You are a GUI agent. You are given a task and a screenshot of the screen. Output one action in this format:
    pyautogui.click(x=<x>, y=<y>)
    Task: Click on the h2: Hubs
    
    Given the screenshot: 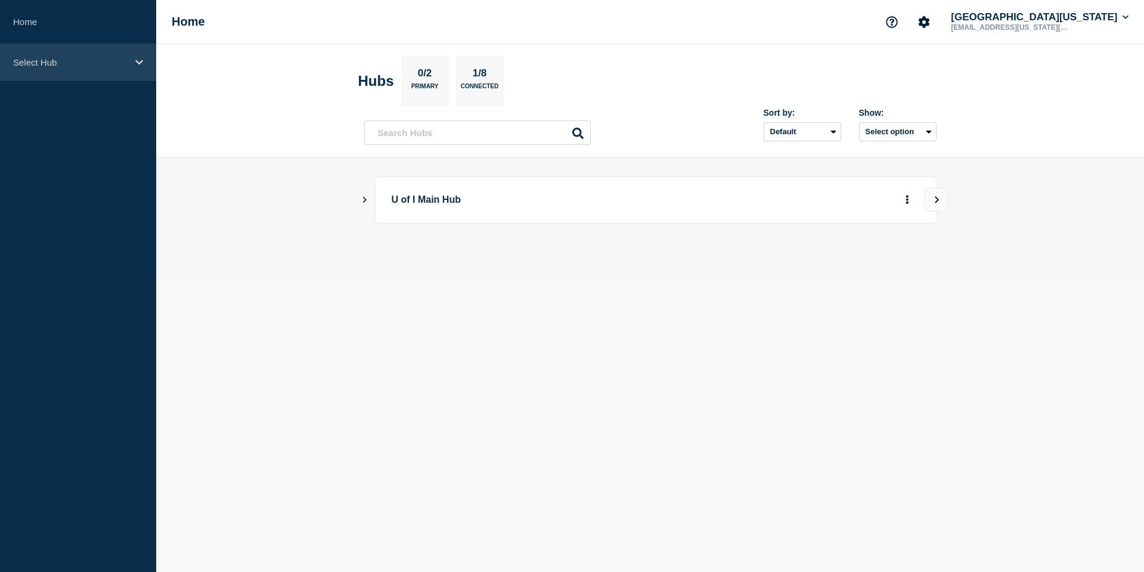 What is the action you would take?
    pyautogui.click(x=376, y=81)
    